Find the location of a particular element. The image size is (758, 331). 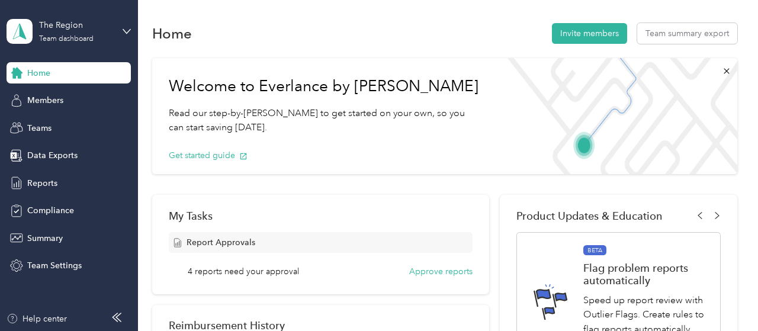

div: My Tasks is located at coordinates (320, 215).